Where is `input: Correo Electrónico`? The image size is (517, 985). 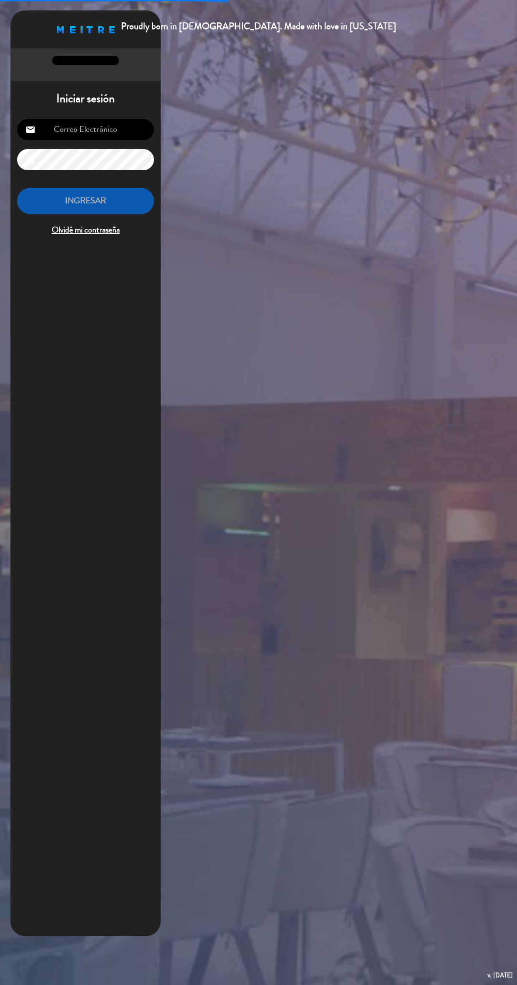
input: Correo Electrónico is located at coordinates (86, 129).